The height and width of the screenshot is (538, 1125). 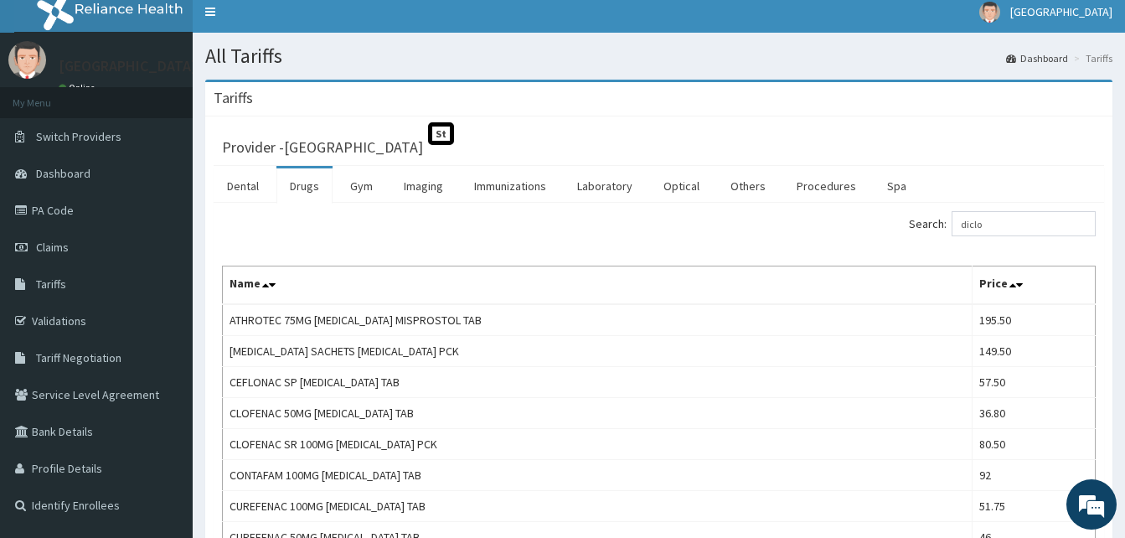 I want to click on a: Dental, so click(x=243, y=186).